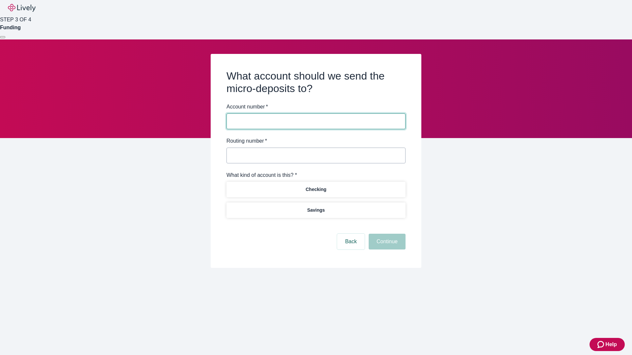  I want to click on label: Routing number, so click(246, 141).